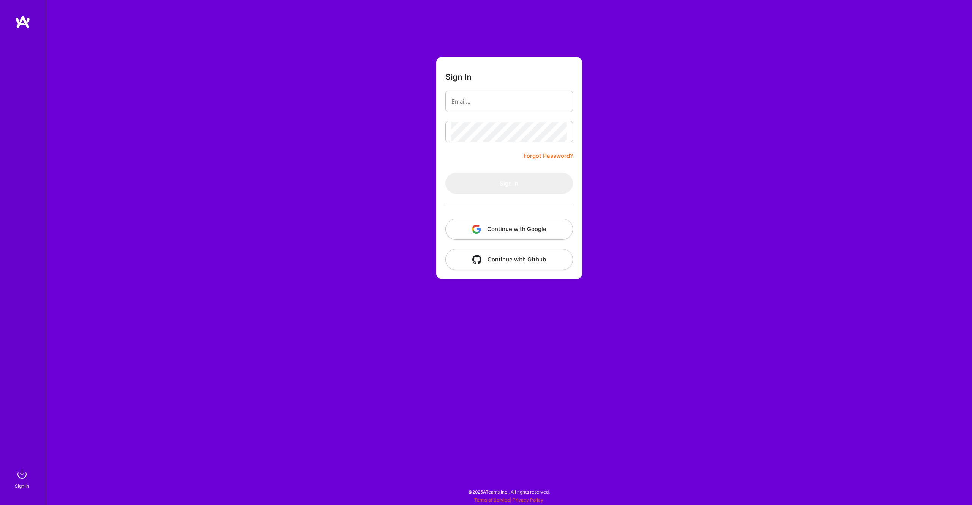  What do you see at coordinates (509, 183) in the screenshot?
I see `button: Sign In` at bounding box center [509, 183].